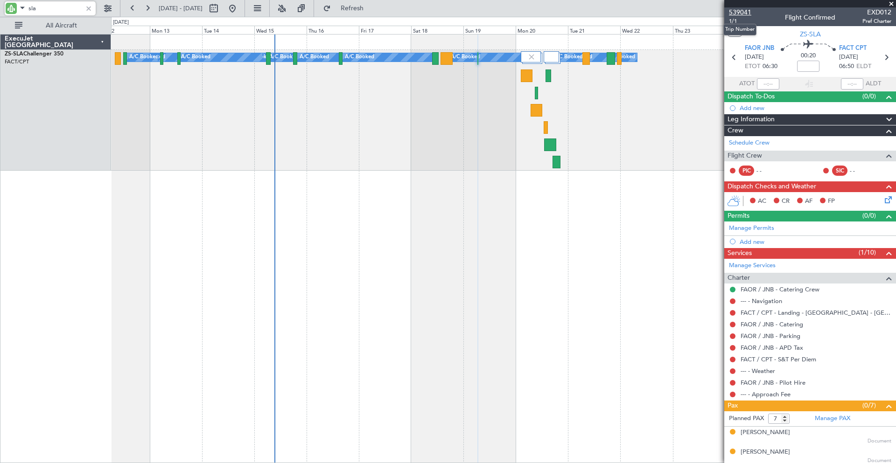 Image resolution: width=896 pixels, height=463 pixels. I want to click on span: Refresh, so click(352, 8).